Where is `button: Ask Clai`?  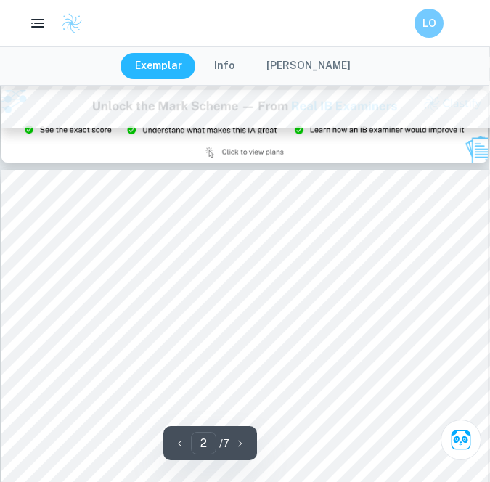
button: Ask Clai is located at coordinates (461, 440).